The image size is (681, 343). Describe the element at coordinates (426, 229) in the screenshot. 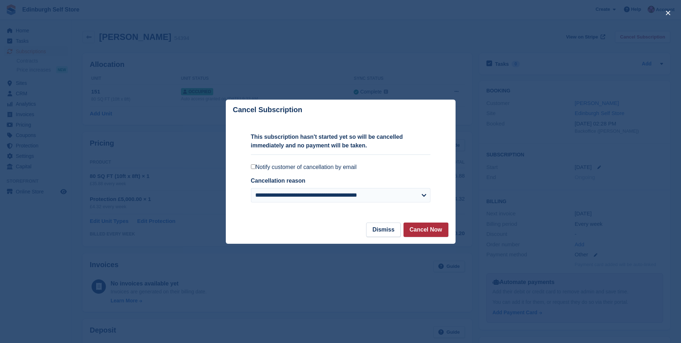

I see `button: Cancel Now` at that location.